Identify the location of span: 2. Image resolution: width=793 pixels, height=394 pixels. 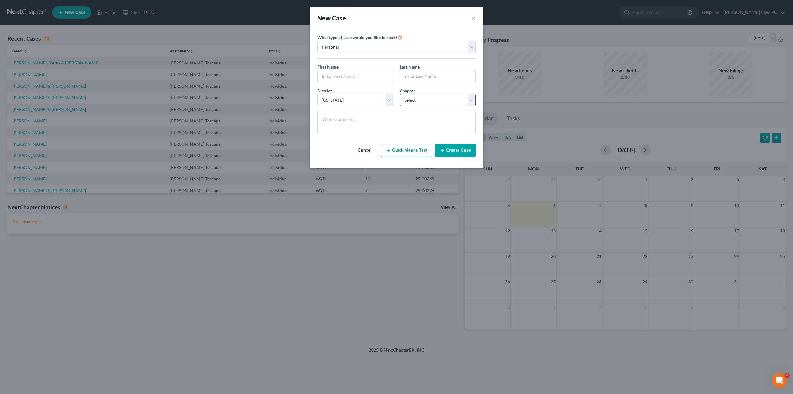
(787, 375).